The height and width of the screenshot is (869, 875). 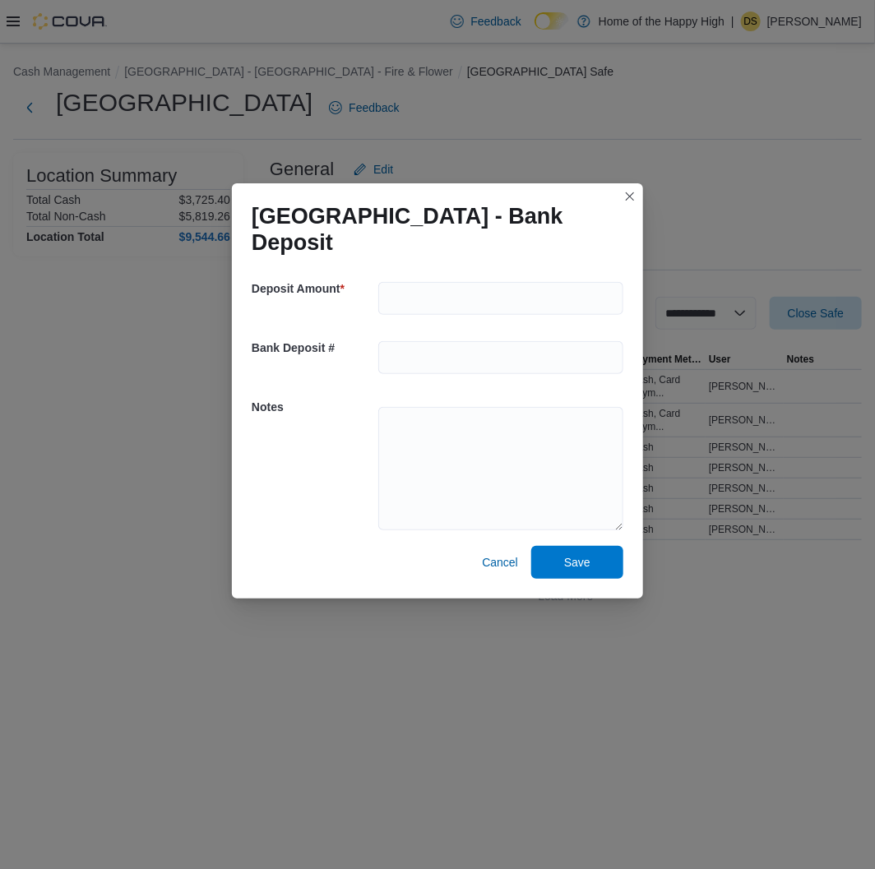 I want to click on button: Closes this modal window, so click(x=630, y=196).